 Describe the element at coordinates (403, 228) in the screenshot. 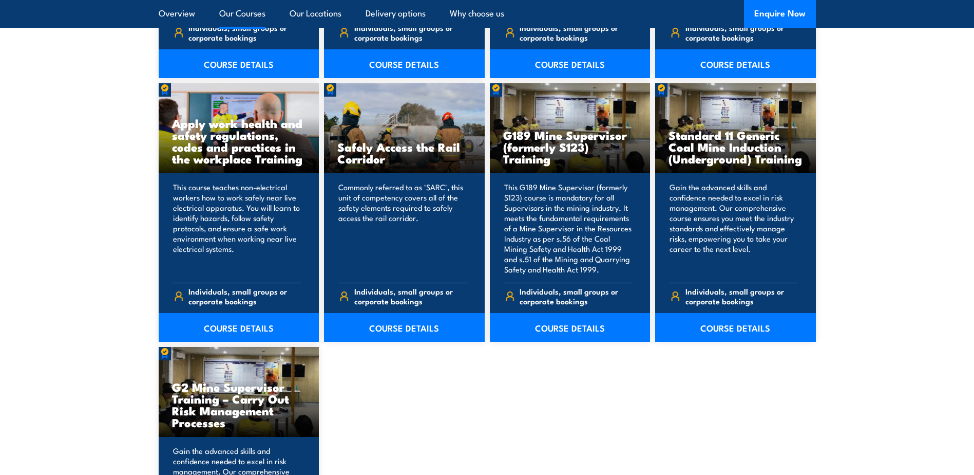

I see `p: Commonly referred to as 'SARC', this unit of competency covers all of the safety elements require...` at that location.